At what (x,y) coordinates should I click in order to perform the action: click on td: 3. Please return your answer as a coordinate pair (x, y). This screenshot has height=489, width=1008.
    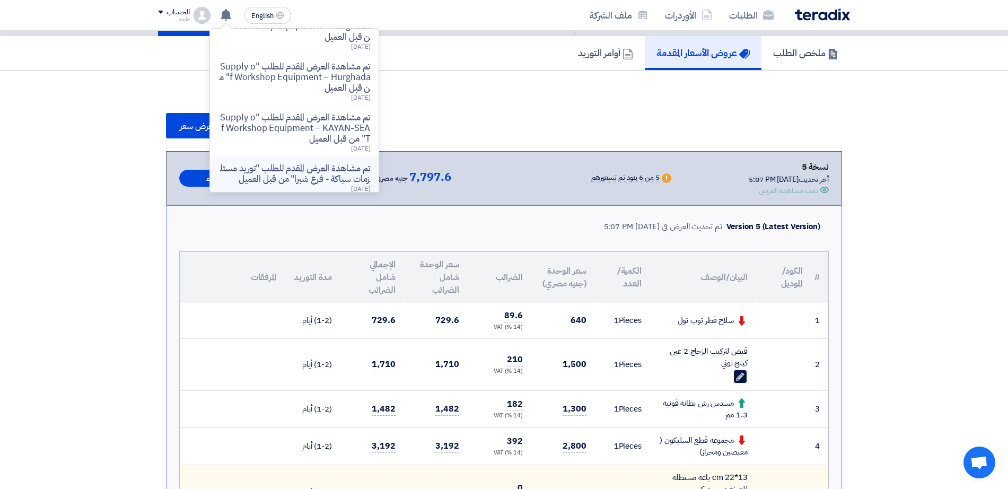
    Looking at the image, I should click on (820, 409).